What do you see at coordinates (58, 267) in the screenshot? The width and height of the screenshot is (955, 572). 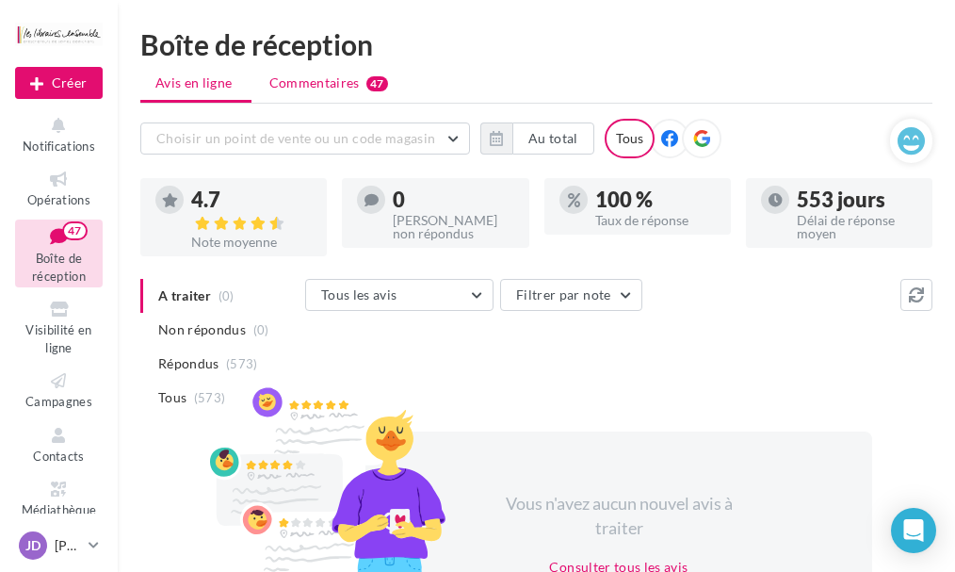 I see `span: Boîte de réception` at bounding box center [58, 267].